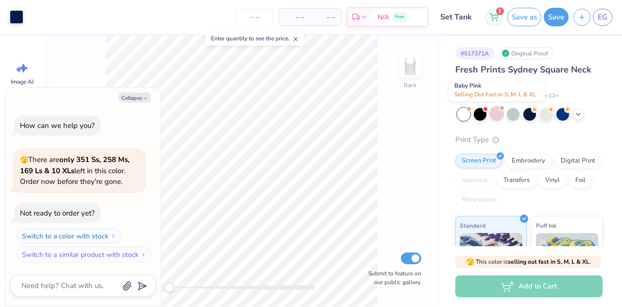 The width and height of the screenshot is (622, 307). I want to click on span: Standard, so click(472, 225).